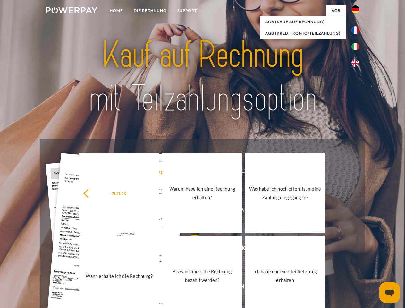 The width and height of the screenshot is (405, 308). Describe the element at coordinates (336, 11) in the screenshot. I see `a: agb` at that location.